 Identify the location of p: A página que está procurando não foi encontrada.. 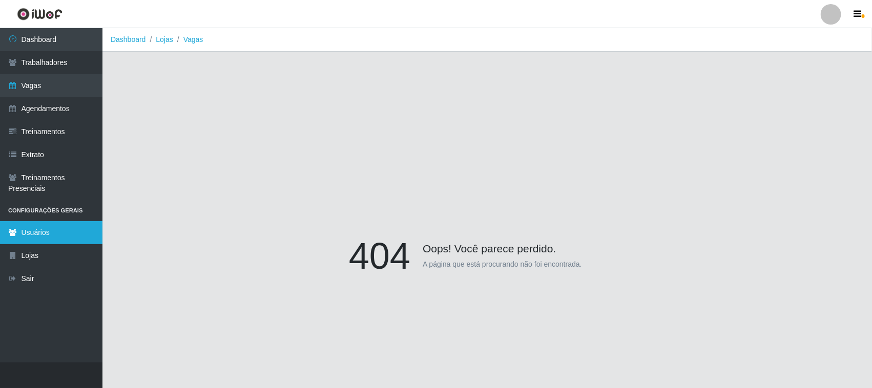
(502, 264).